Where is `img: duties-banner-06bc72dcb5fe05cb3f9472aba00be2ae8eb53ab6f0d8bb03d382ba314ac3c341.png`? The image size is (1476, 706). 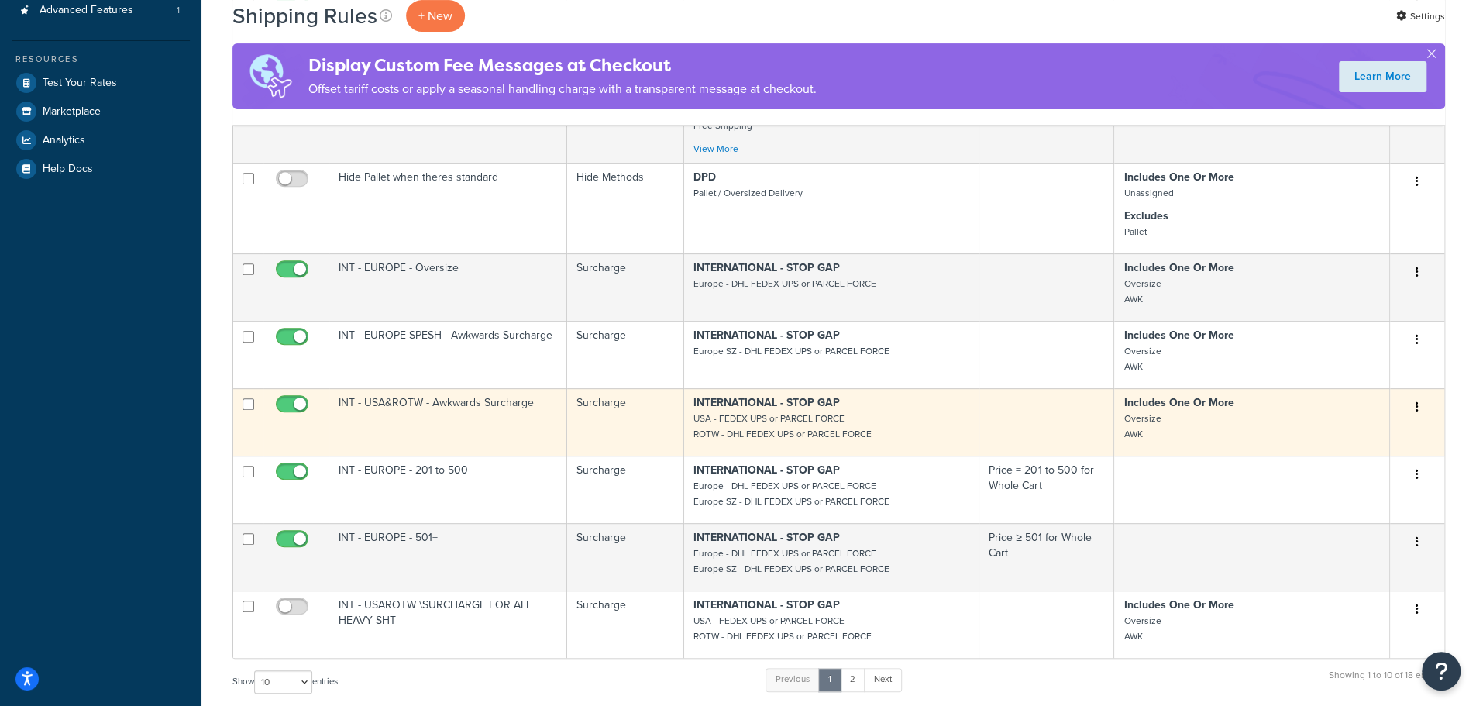 img: duties-banner-06bc72dcb5fe05cb3f9472aba00be2ae8eb53ab6f0d8bb03d382ba314ac3c341.png is located at coordinates (270, 76).